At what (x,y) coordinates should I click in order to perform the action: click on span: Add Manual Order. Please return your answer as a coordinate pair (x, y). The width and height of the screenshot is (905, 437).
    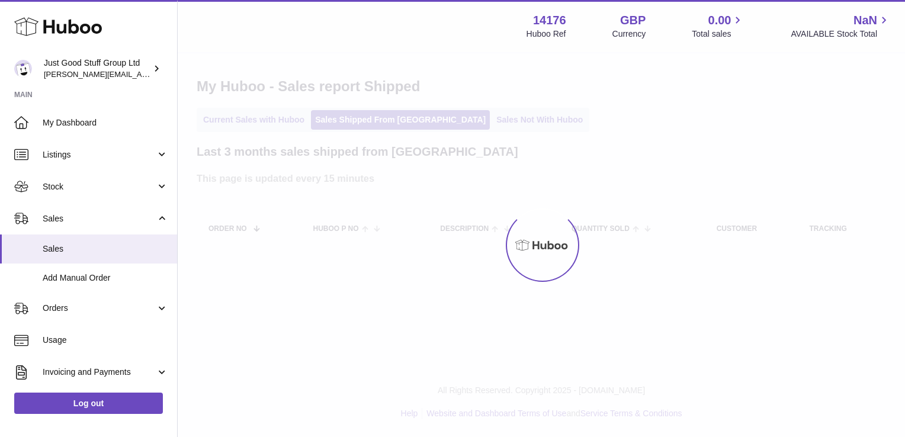
    Looking at the image, I should click on (105, 278).